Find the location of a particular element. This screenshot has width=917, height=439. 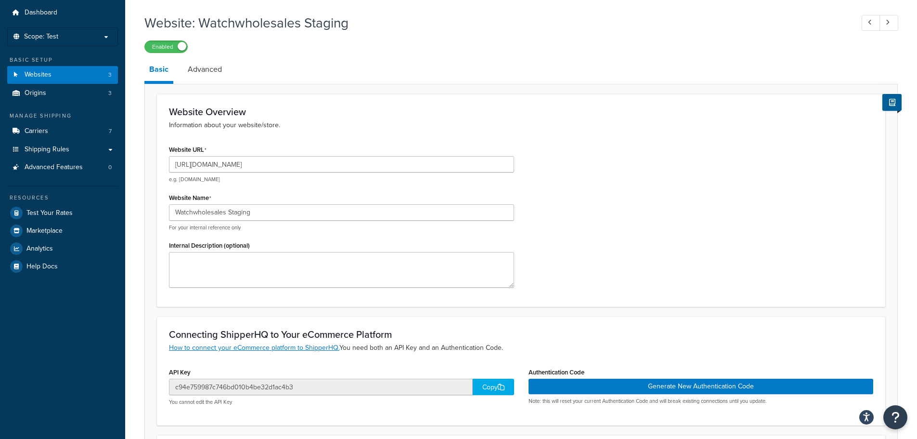

label: Authentication Code is located at coordinates (556, 372).